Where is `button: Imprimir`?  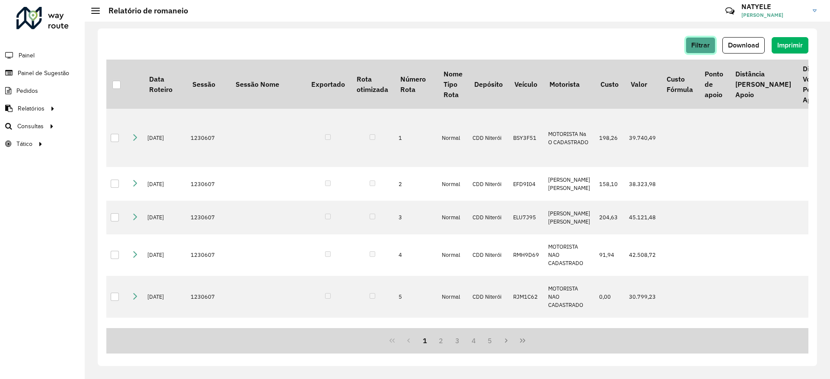 button: Imprimir is located at coordinates (789, 45).